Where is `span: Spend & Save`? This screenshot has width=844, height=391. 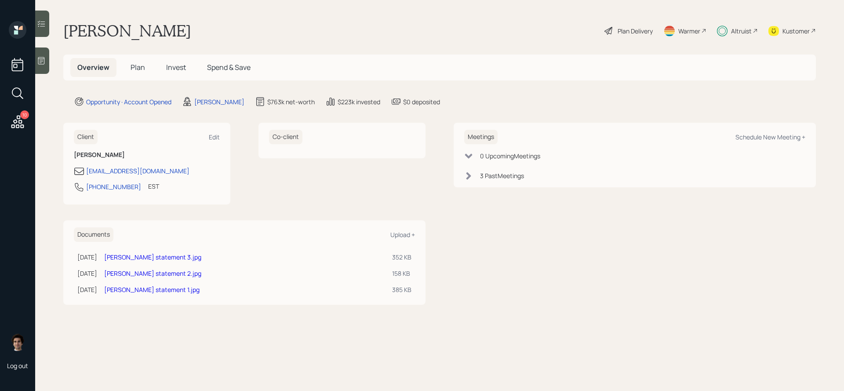
span: Spend & Save is located at coordinates (229, 67).